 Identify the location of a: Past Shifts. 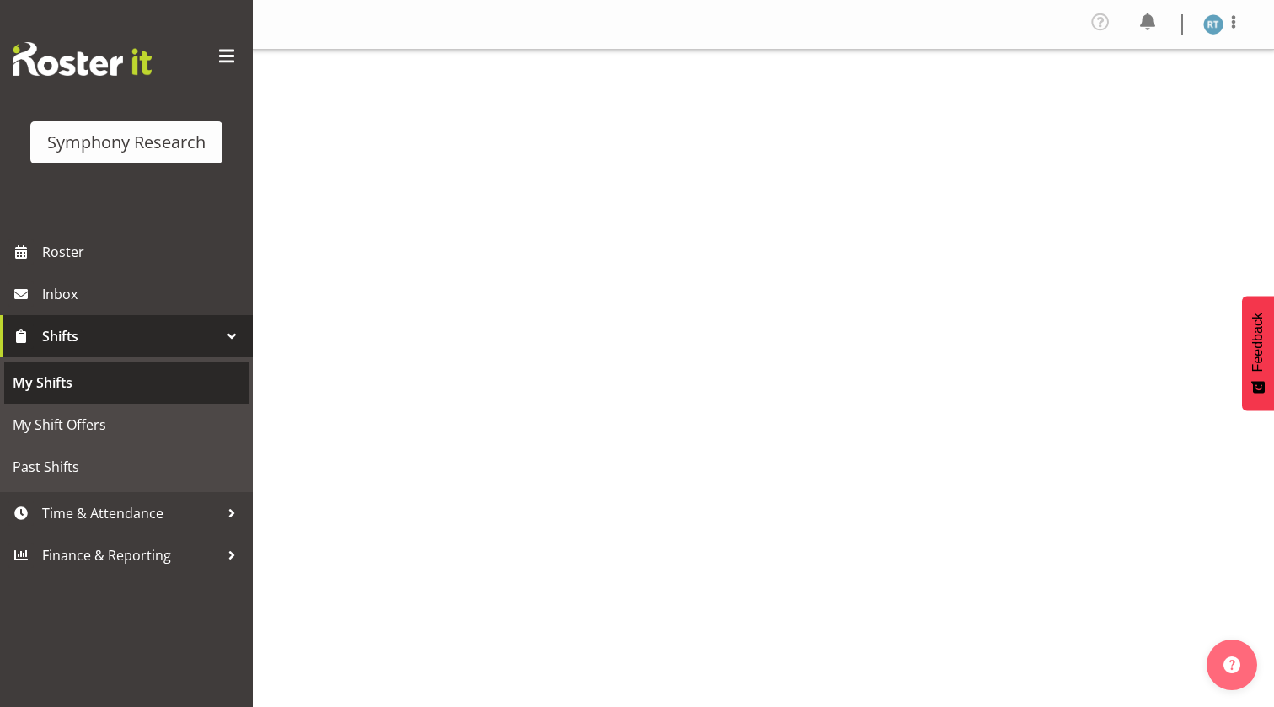
(126, 467).